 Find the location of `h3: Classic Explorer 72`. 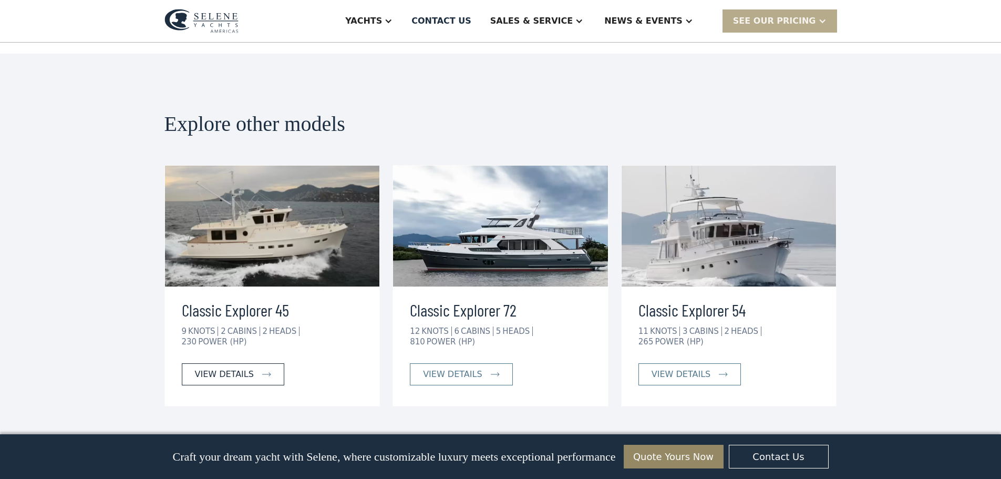

h3: Classic Explorer 72 is located at coordinates (500, 310).